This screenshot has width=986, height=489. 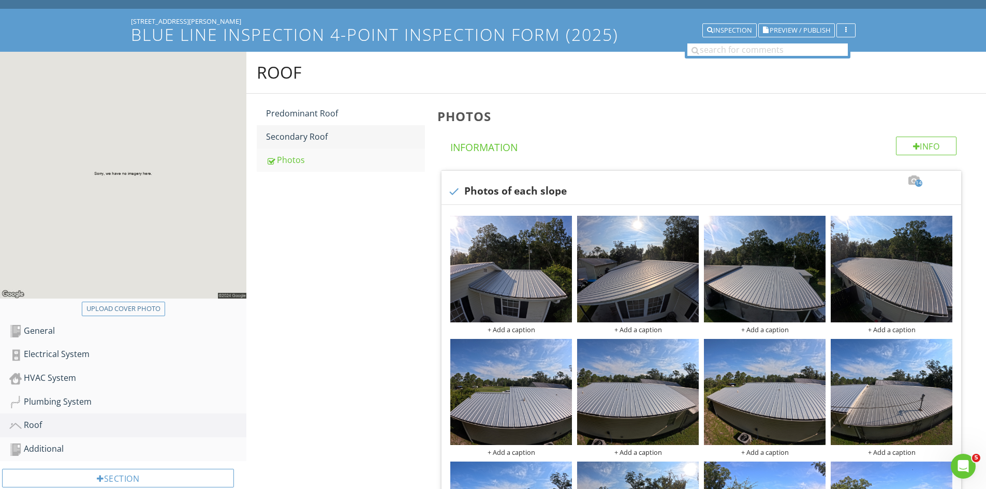 I want to click on div: Secondary Roof, so click(x=345, y=137).